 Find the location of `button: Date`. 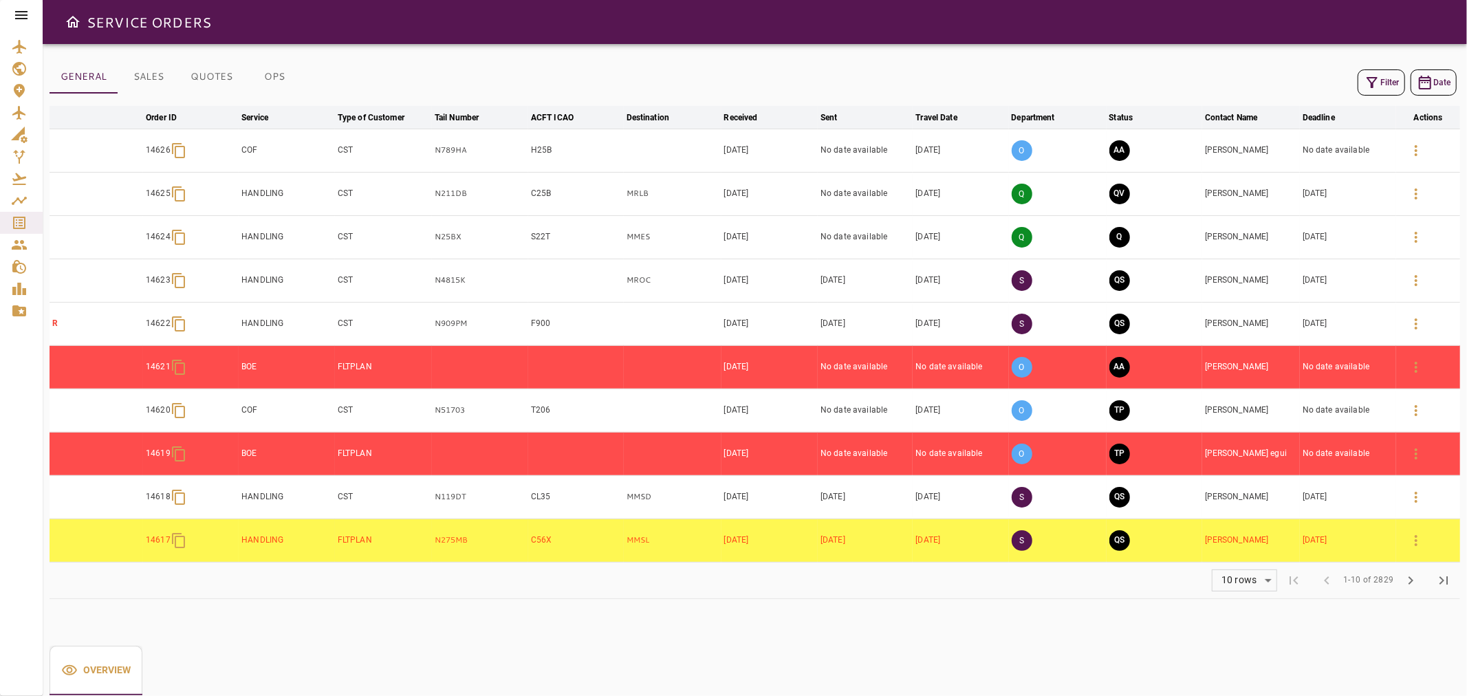

button: Date is located at coordinates (1434, 83).